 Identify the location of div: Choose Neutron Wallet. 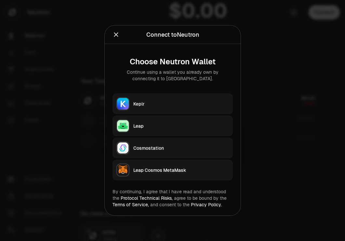
(173, 62).